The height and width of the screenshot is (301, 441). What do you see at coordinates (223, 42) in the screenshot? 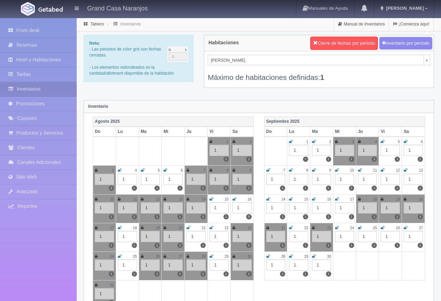
I see `h4: Habitaciones` at bounding box center [223, 42].